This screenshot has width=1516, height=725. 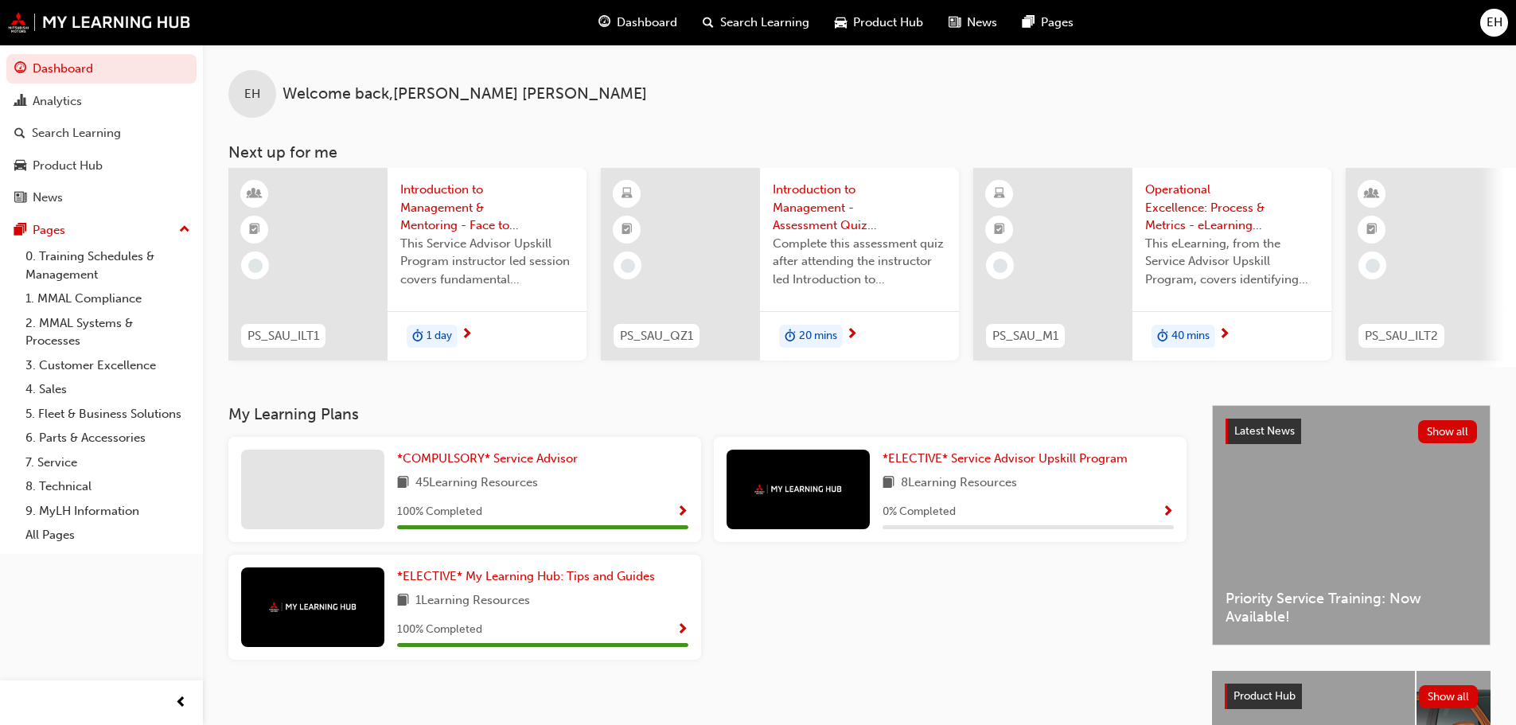 I want to click on a: PS_SAU_ILT1Introduction to Management & Mentoring - Face to Face Instructor Led Training (Service..., so click(x=408, y=264).